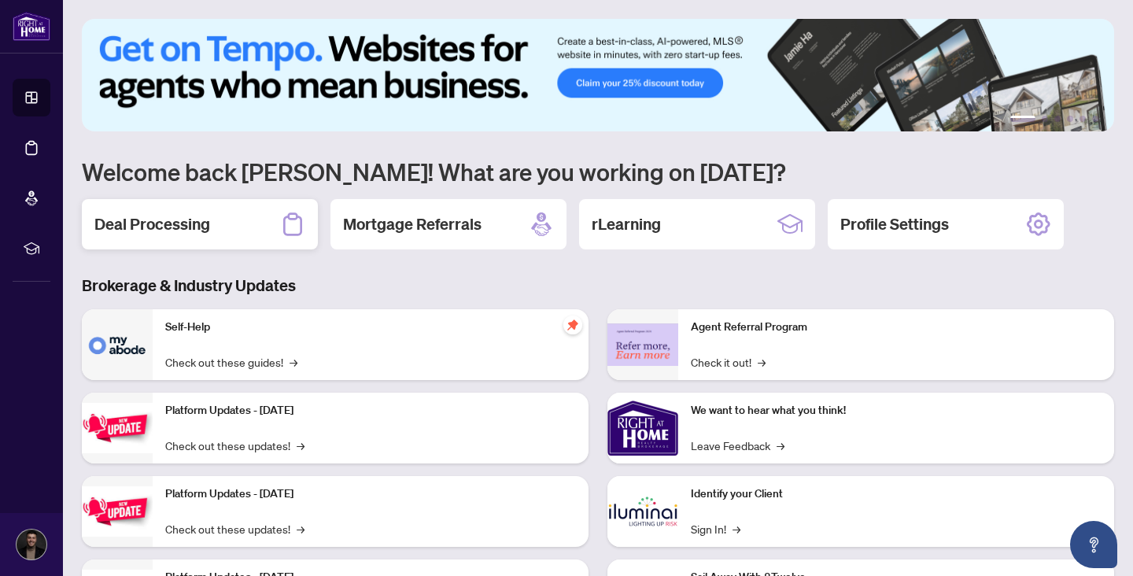 The image size is (1133, 576). Describe the element at coordinates (231, 362) in the screenshot. I see `a: Check out these guides!→` at that location.